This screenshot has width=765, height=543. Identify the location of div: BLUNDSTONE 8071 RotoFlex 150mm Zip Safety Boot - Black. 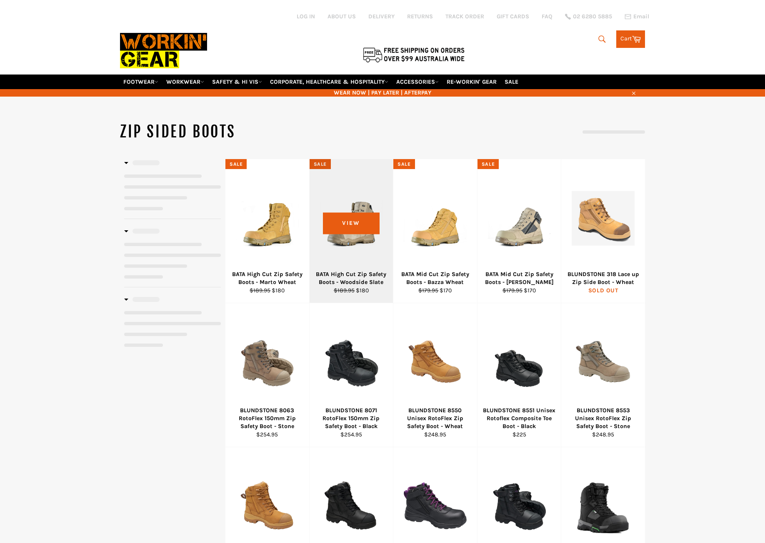
(351, 419).